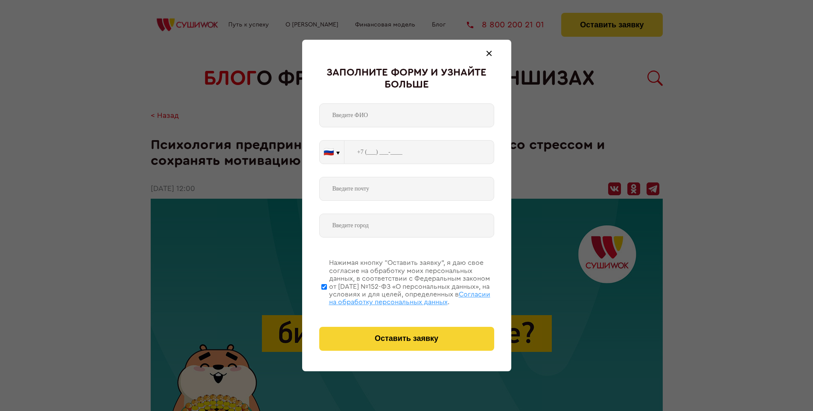 Image resolution: width=813 pixels, height=411 pixels. What do you see at coordinates (407, 115) in the screenshot?
I see `input: Введите ФИО` at bounding box center [407, 115].